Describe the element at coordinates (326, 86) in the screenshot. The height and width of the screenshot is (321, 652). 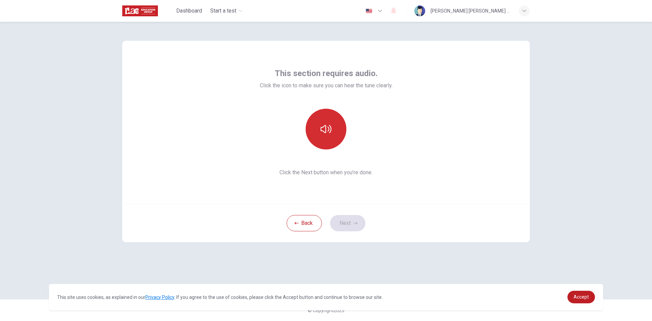
I see `span: Click the icon to make sure you can hear the tune clearly.` at that location.